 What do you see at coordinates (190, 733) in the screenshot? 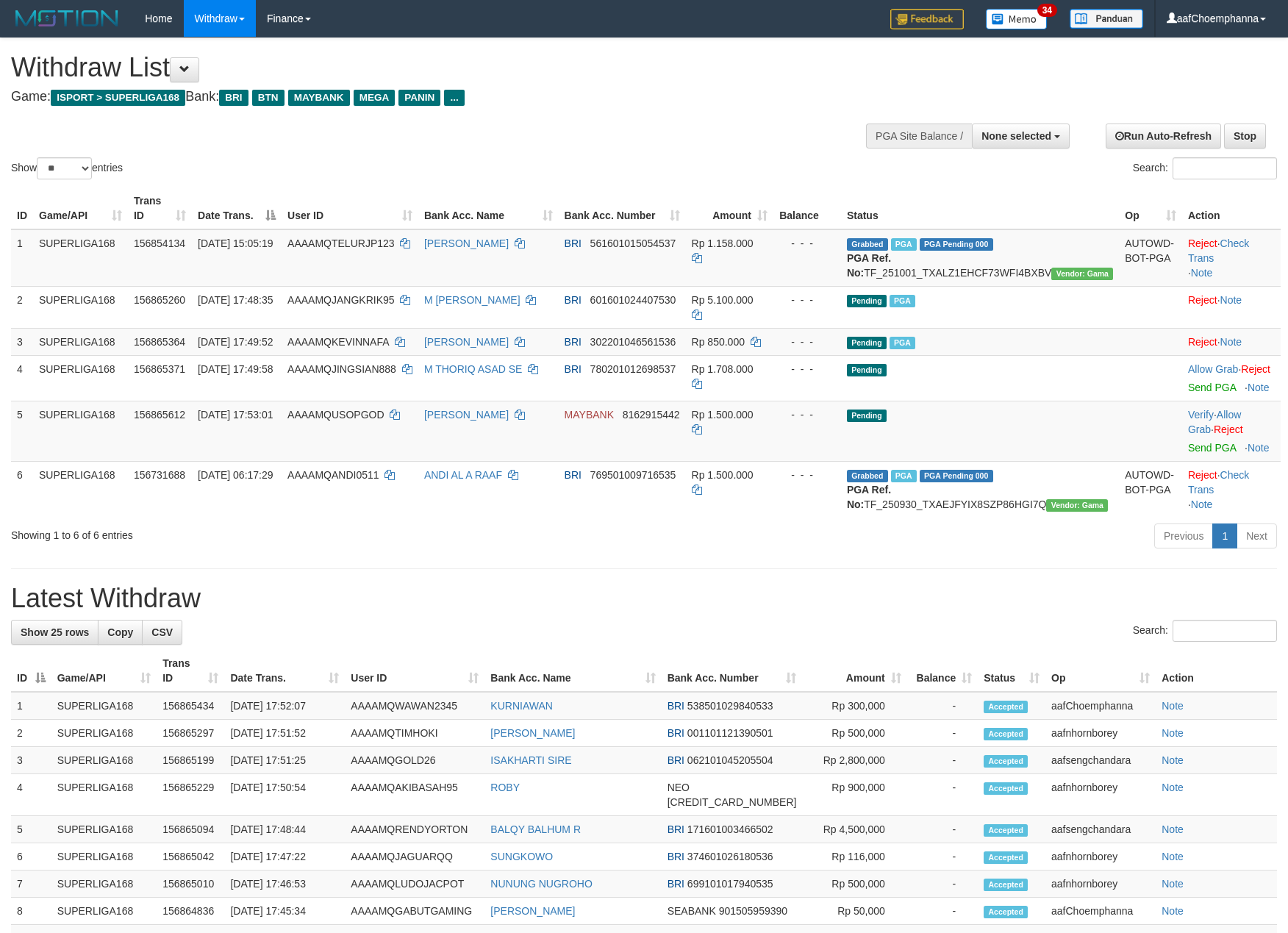
I see `td: 156865297` at bounding box center [190, 733].